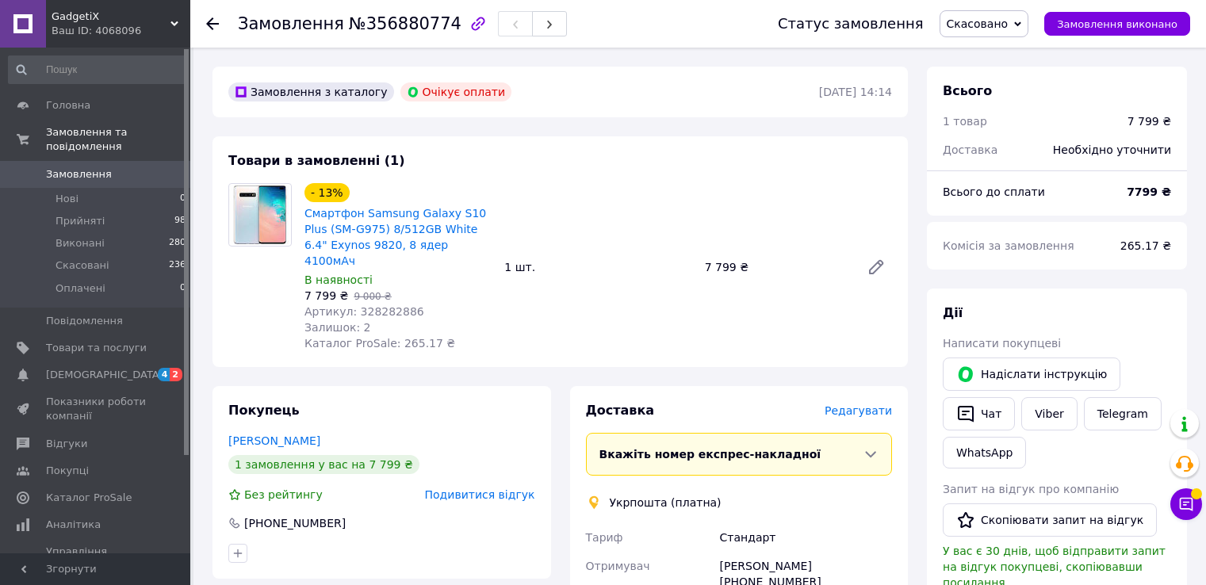 This screenshot has width=1206, height=585. I want to click on span: Аналітика, so click(73, 525).